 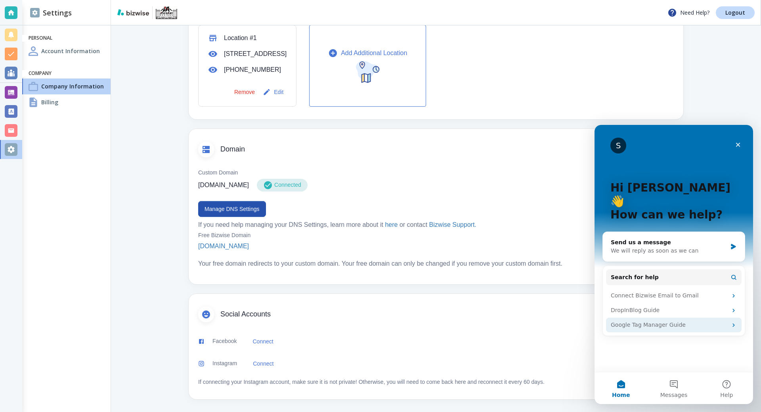 I want to click on h6: Company, so click(x=66, y=73).